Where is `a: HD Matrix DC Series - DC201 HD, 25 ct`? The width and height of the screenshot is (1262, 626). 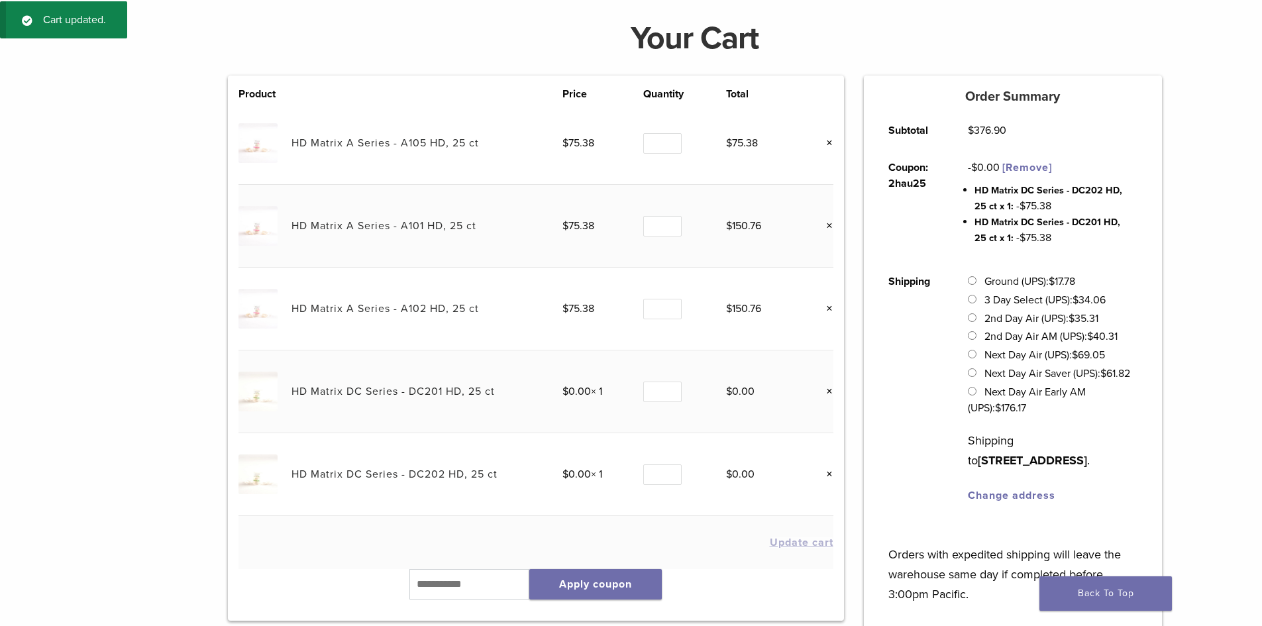
a: HD Matrix DC Series - DC201 HD, 25 ct is located at coordinates (393, 391).